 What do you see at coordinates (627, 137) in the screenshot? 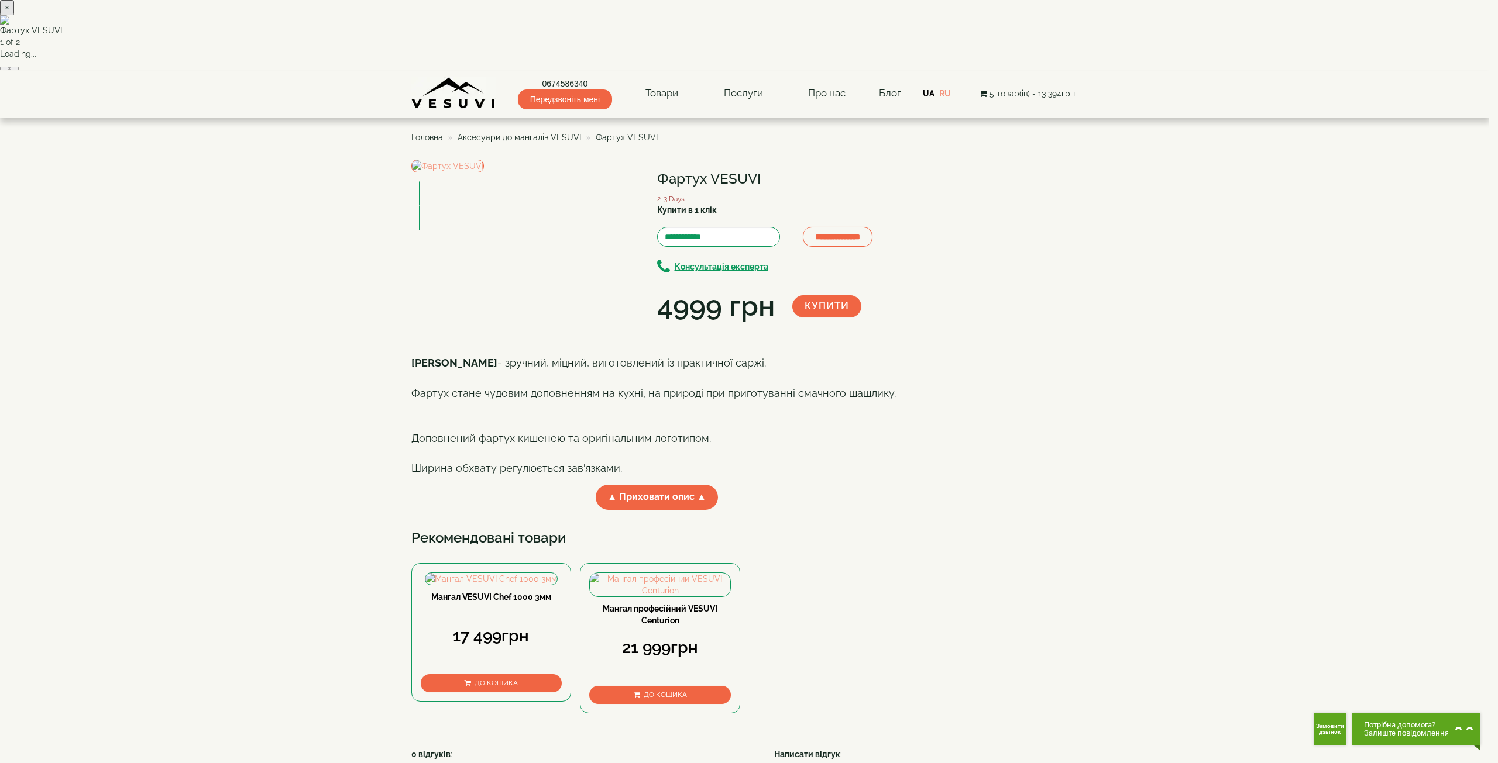
I see `span: Фартух VESUVI` at bounding box center [627, 137].